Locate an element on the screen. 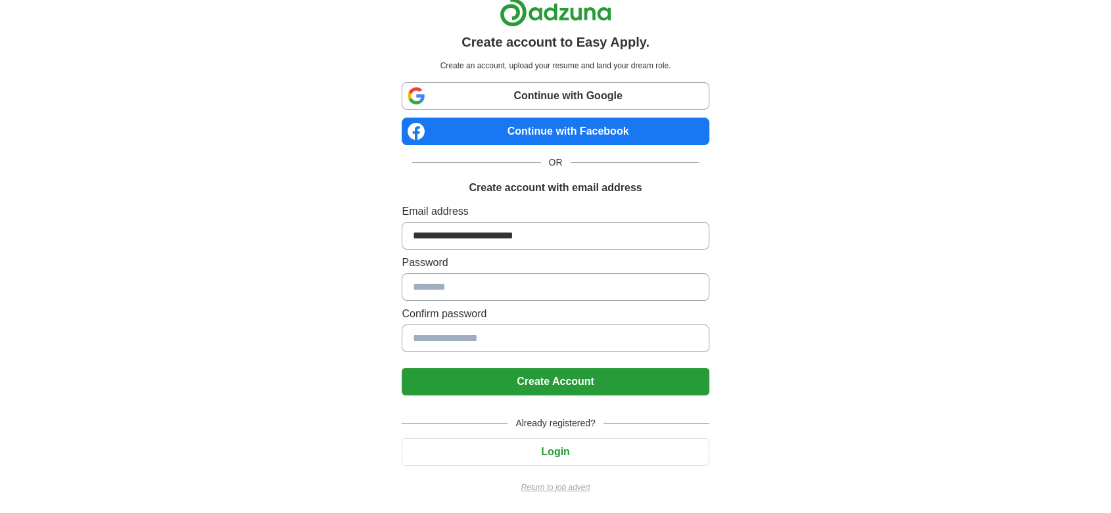  button: Login is located at coordinates (555, 452).